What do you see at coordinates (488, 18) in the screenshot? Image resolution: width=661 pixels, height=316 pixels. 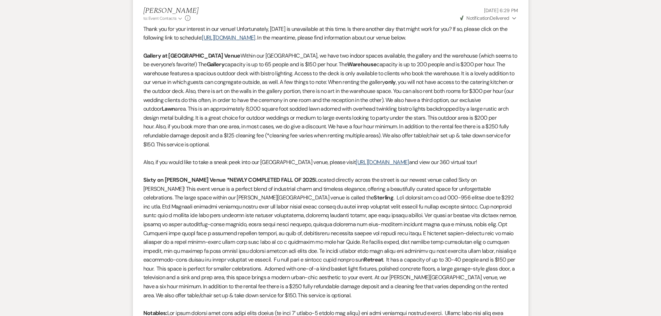 I see `button: NotificationDelivered` at bounding box center [488, 18].